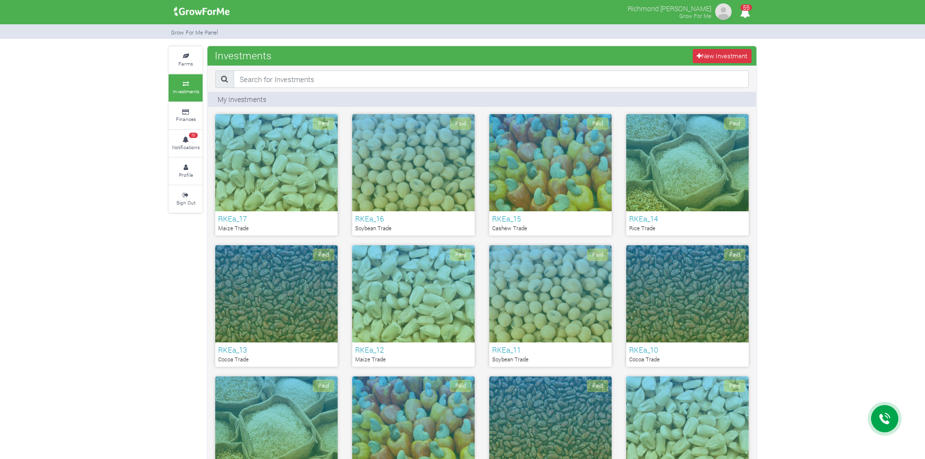  Describe the element at coordinates (550, 306) in the screenshot. I see `a: Paid RKEa_11 Soybean Trade` at that location.